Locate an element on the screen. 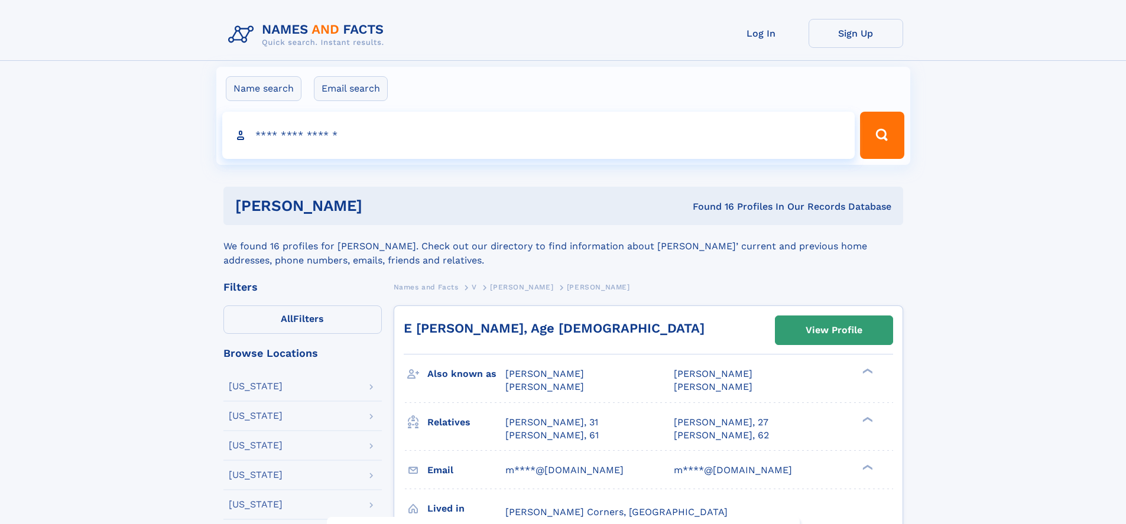 This screenshot has height=524, width=1126. h3: Lived in is located at coordinates (466, 509).